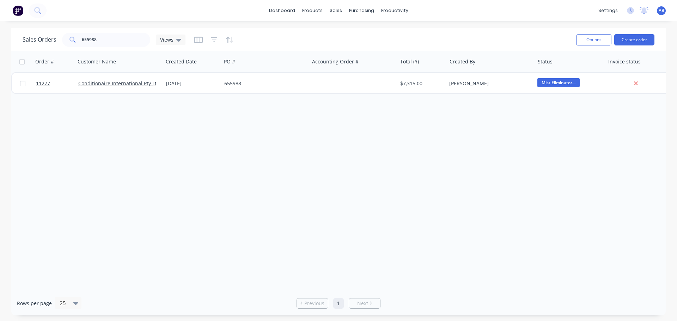 The height and width of the screenshot is (321, 677). What do you see at coordinates (559, 83) in the screenshot?
I see `span: Mist Eliminator...` at bounding box center [559, 83].